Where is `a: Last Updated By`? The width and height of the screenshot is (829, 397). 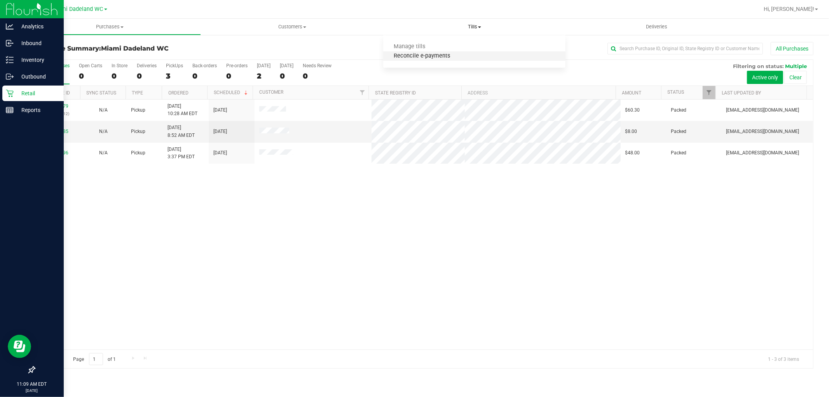 a: Last Updated By is located at coordinates (741, 93).